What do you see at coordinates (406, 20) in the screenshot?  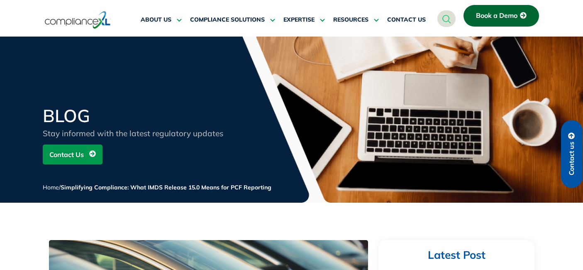 I see `span: CONTACT US` at bounding box center [406, 20].